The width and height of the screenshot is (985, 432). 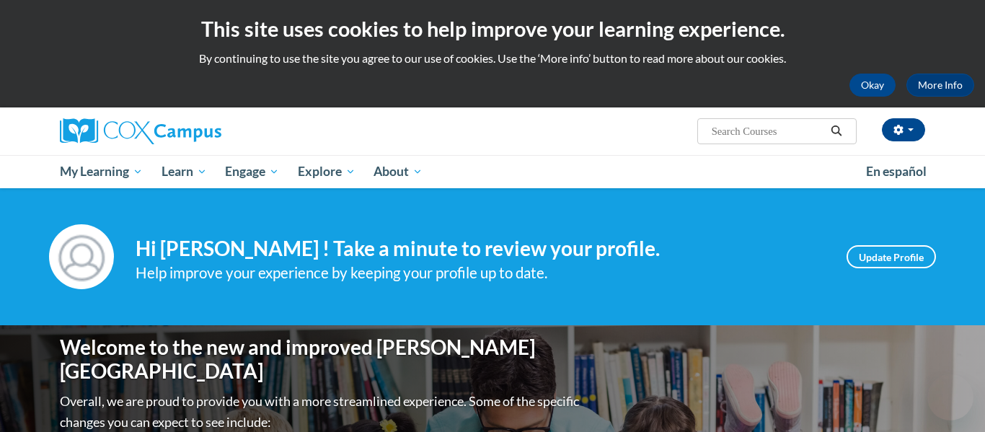 I want to click on h2: This site uses cookies to help improve your learning experience., so click(x=493, y=29).